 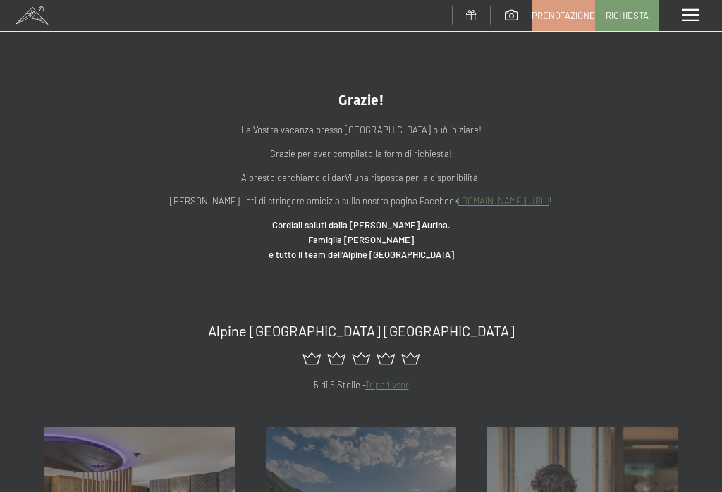 What do you see at coordinates (563, 16) in the screenshot?
I see `span: Prenotazione` at bounding box center [563, 16].